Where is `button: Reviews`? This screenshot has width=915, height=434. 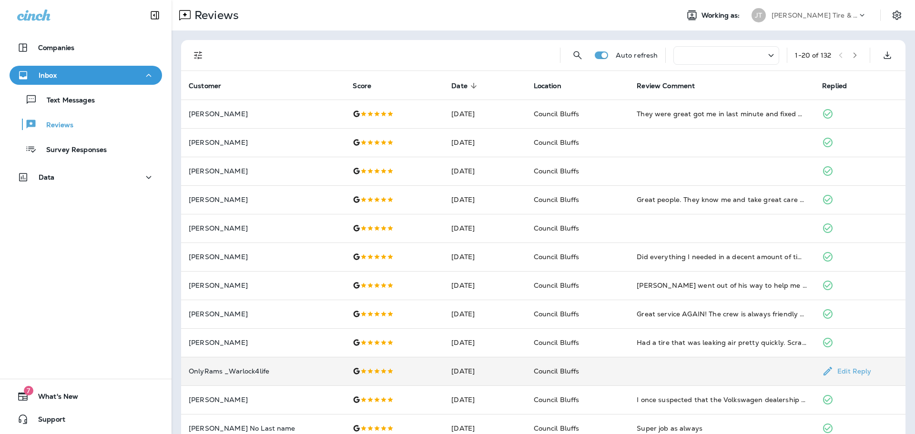
button: Reviews is located at coordinates (86, 124).